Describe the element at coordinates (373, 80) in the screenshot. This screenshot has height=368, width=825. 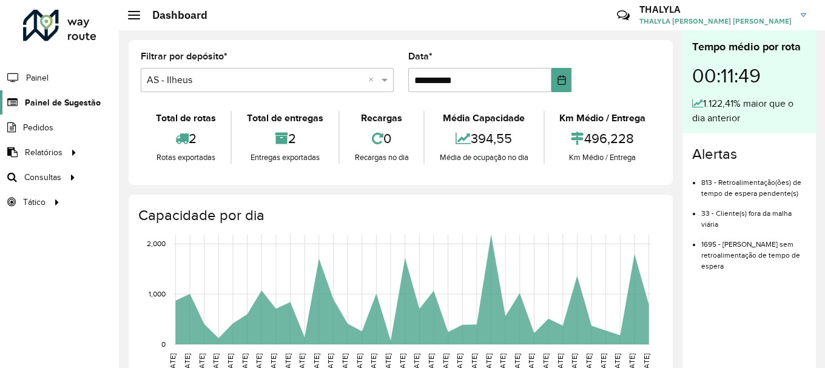
I see `span: Clear all` at that location.